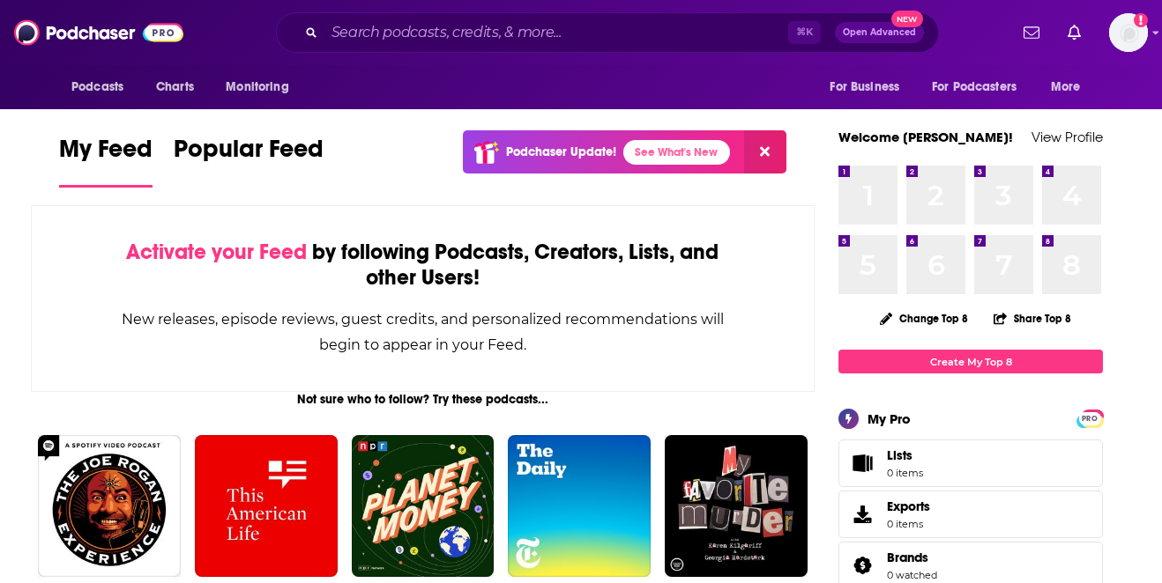 The width and height of the screenshot is (1162, 583). Describe the element at coordinates (216, 252) in the screenshot. I see `span: Activate your Feed` at that location.